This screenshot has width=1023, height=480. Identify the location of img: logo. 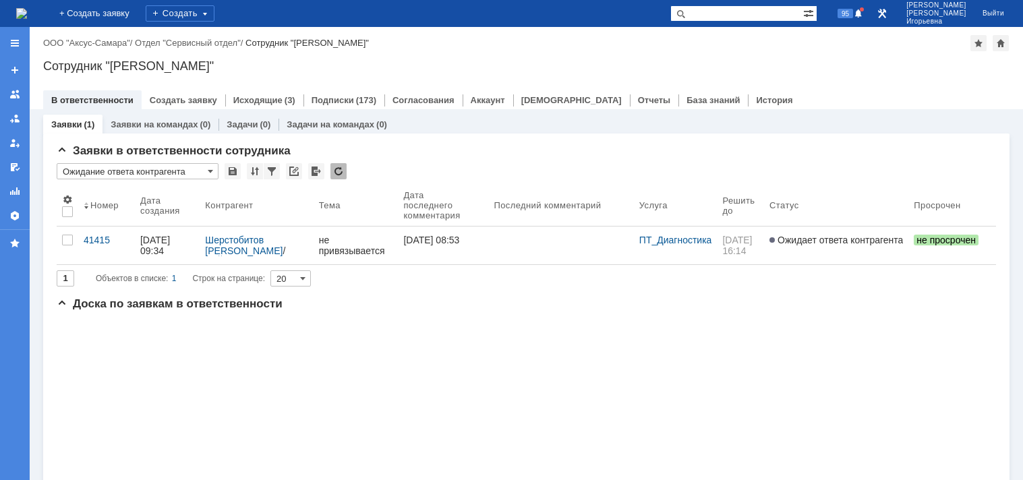
(22, 13).